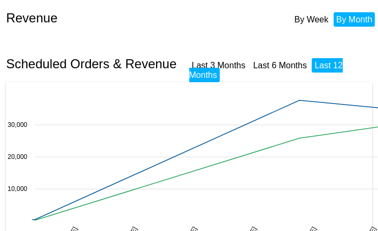  Describe the element at coordinates (312, 19) in the screenshot. I see `li: By Week` at that location.